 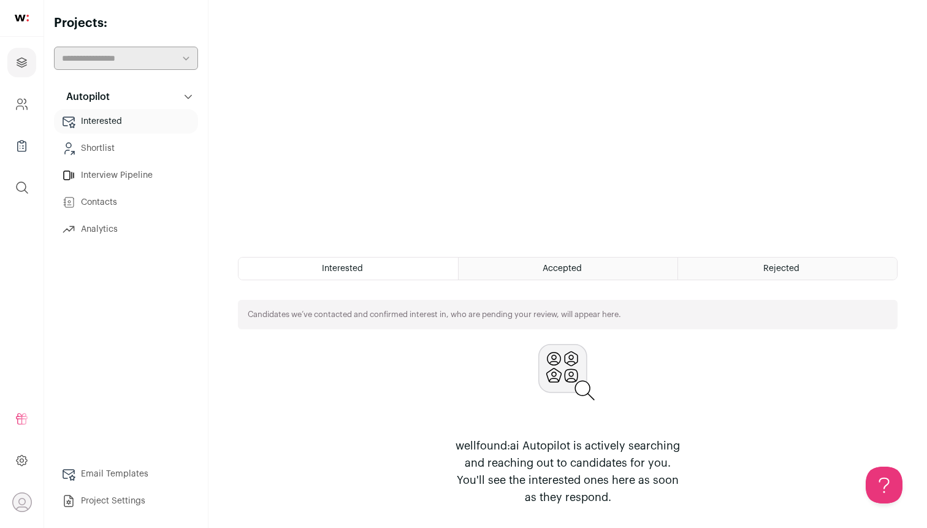 I want to click on a: Project Settings, so click(x=126, y=501).